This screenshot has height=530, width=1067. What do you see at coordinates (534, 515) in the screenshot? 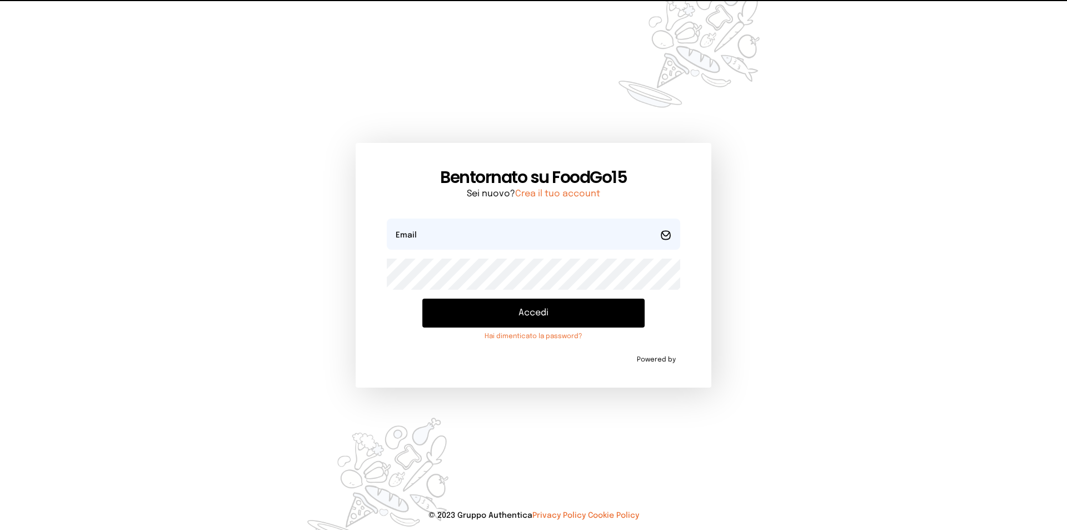
I see `p: © 2023 Gruppo Authentica` at bounding box center [534, 515].